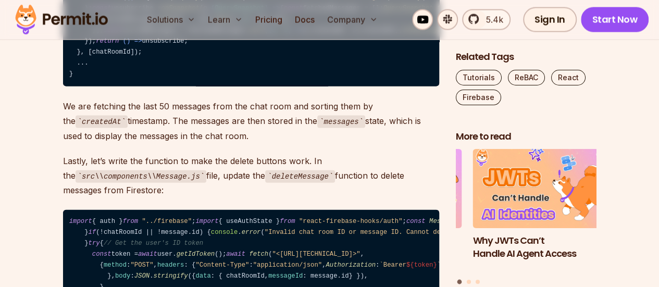 The image size is (659, 287). What do you see at coordinates (258, 254) in the screenshot?
I see `span: fetch` at bounding box center [258, 254].